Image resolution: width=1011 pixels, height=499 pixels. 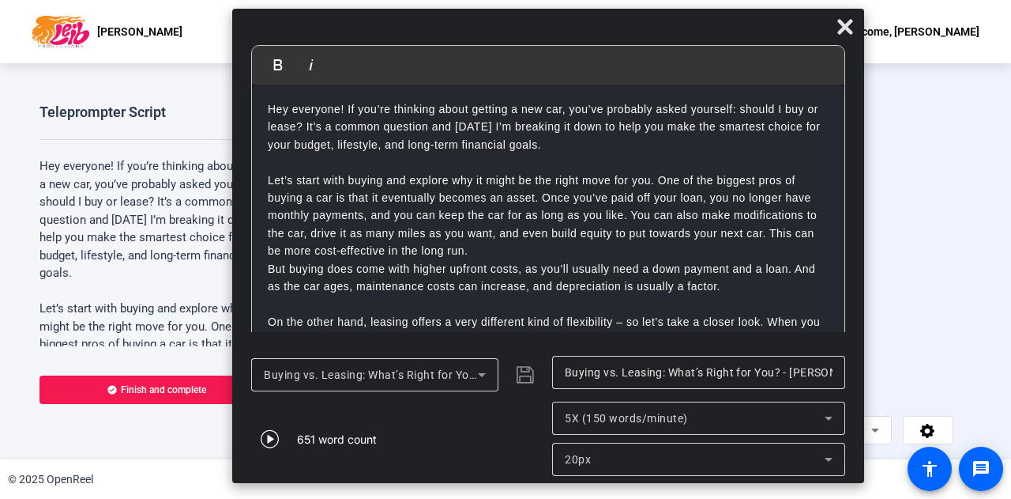 What do you see at coordinates (627, 418) in the screenshot?
I see `span: 5X (150 words/minute)` at bounding box center [627, 418].